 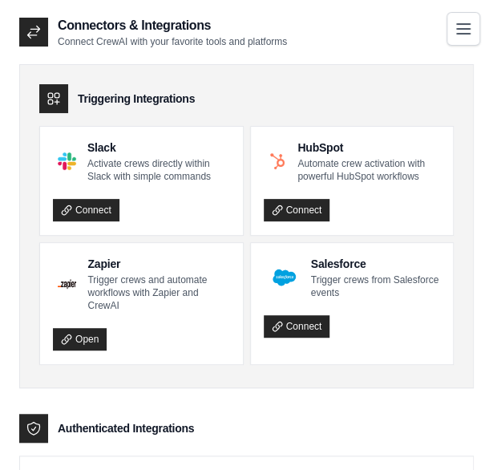 I want to click on img: HubSpot Logo, so click(x=277, y=161).